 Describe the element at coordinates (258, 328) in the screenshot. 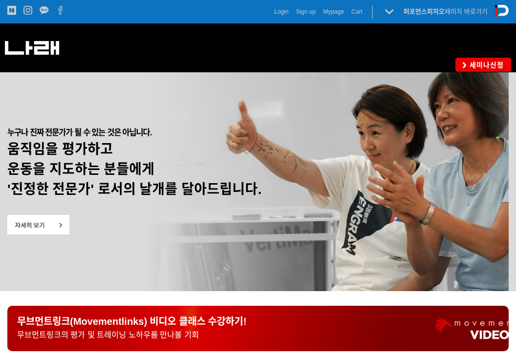

I see `a: 무브먼트링크(Movementlinks) 비디오 클래스 수강하기!무브먼트링크의 평가 및 트레이닝 노하우를 만나볼 기회` at that location.